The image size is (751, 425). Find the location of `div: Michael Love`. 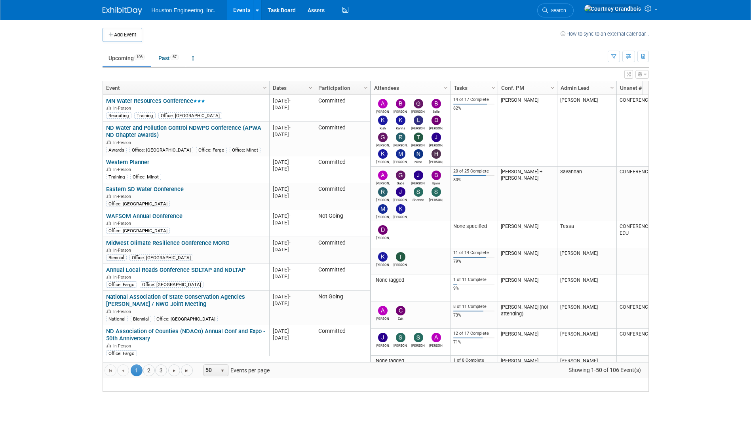

div: Michael Love is located at coordinates (383, 216).